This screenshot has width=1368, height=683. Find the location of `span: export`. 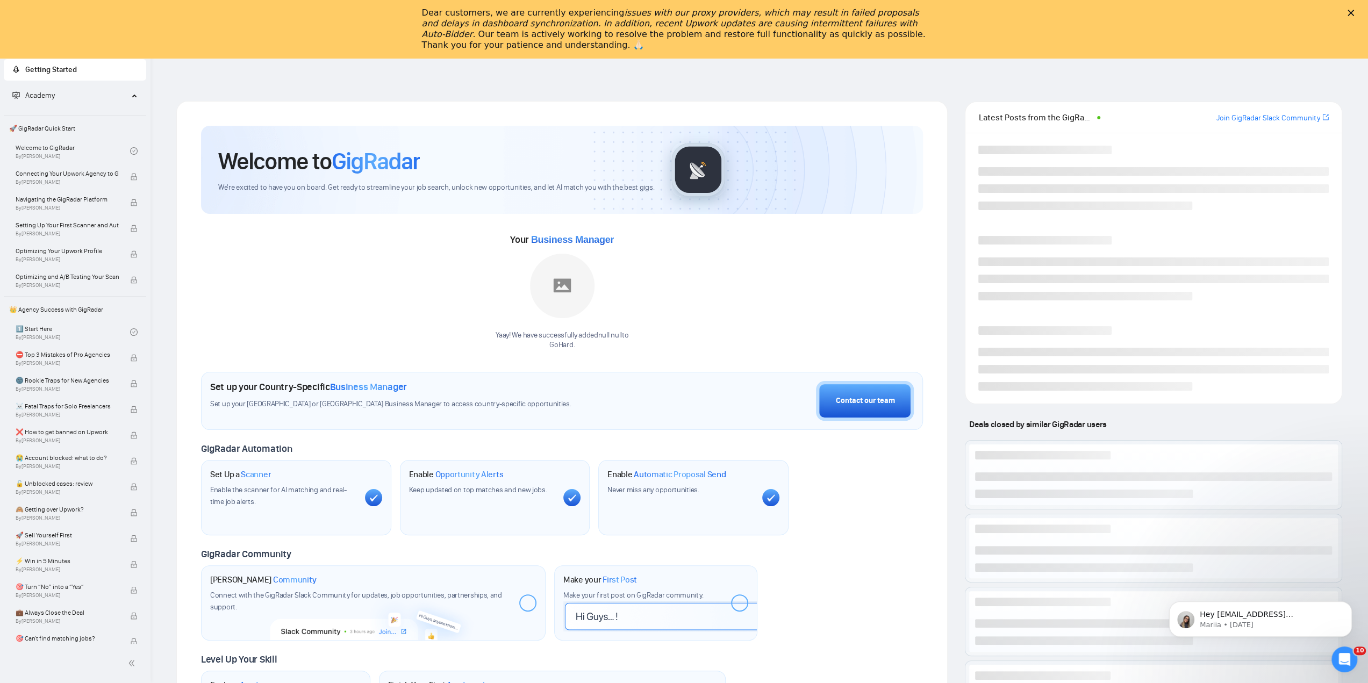

span: export is located at coordinates (1325, 117).